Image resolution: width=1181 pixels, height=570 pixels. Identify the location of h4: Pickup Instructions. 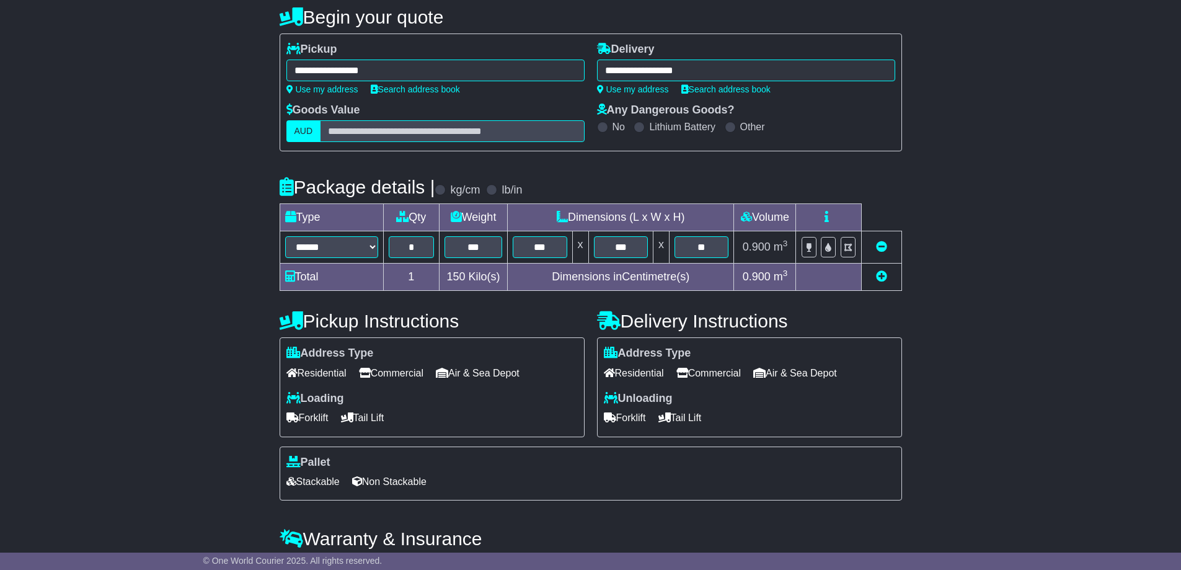
(432, 321).